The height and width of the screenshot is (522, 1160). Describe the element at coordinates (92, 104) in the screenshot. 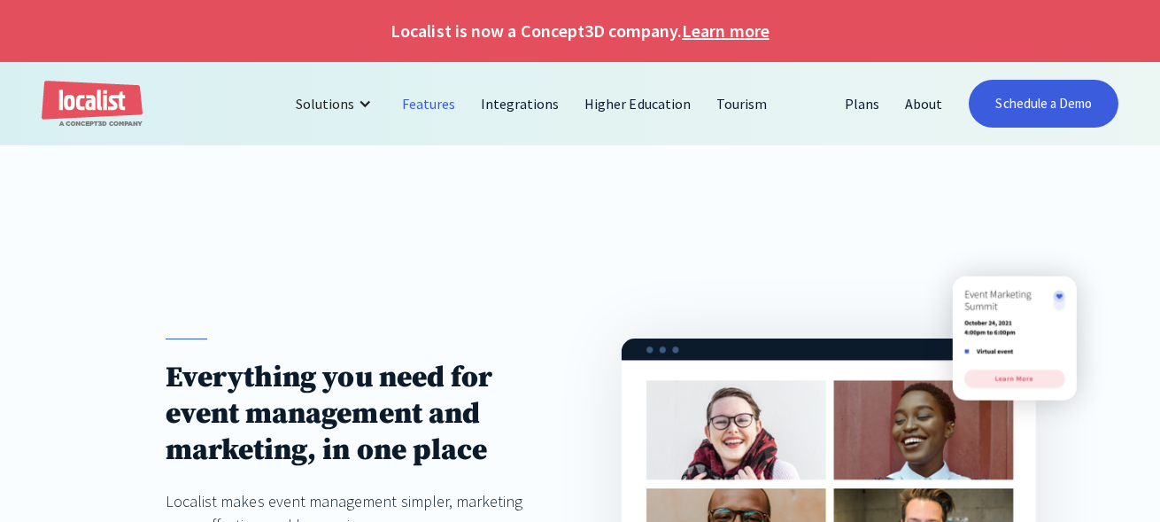

I see `a: home` at that location.